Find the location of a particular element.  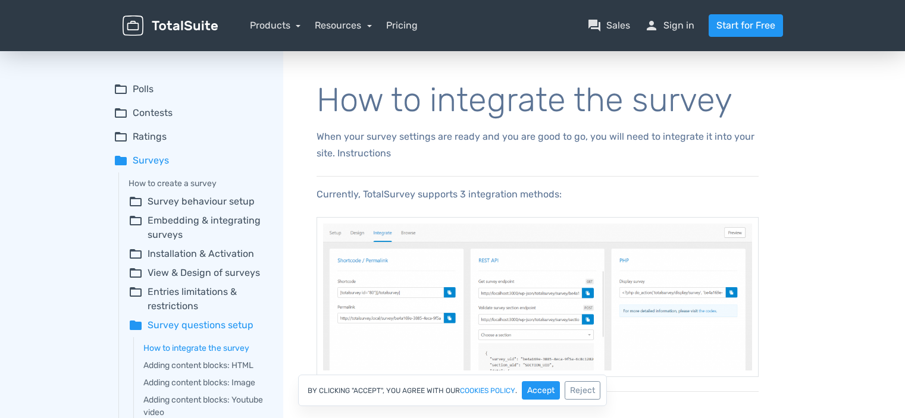

summary: folderSurvey questions setup is located at coordinates (198, 326).